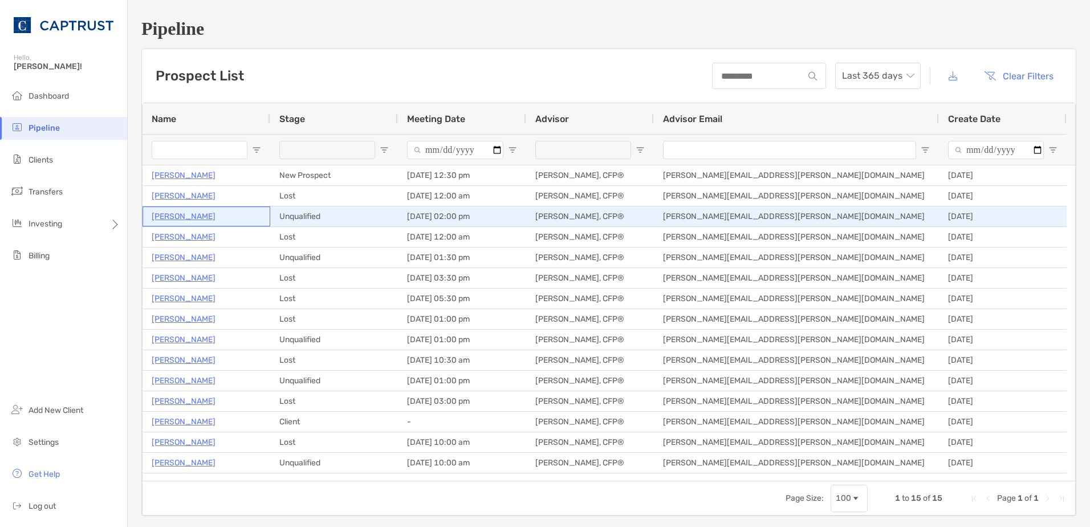 This screenshot has height=527, width=1090. I want to click on img: input icon, so click(812, 76).